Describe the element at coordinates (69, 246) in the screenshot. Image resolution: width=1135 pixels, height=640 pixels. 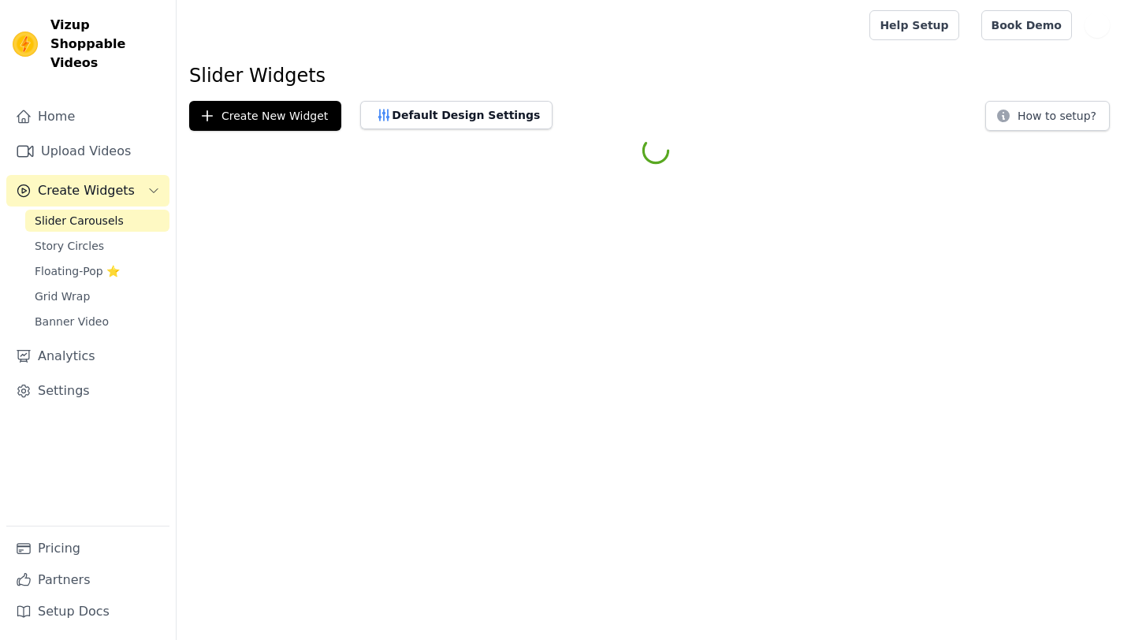
I see `span: Story Circles` at that location.